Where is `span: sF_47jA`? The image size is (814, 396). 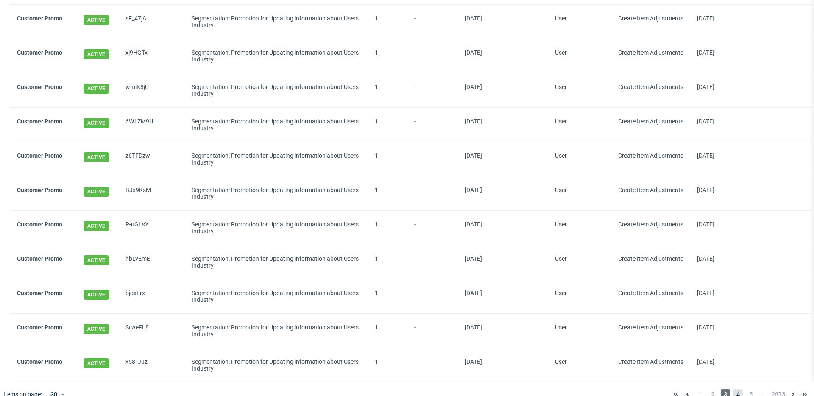
span: sF_47jA is located at coordinates (152, 22).